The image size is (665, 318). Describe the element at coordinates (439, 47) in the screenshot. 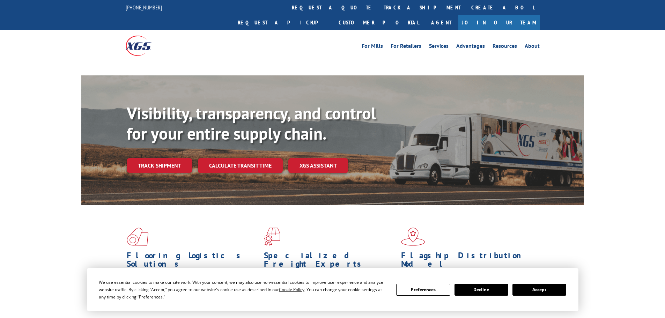

I see `a: Services` at that location.